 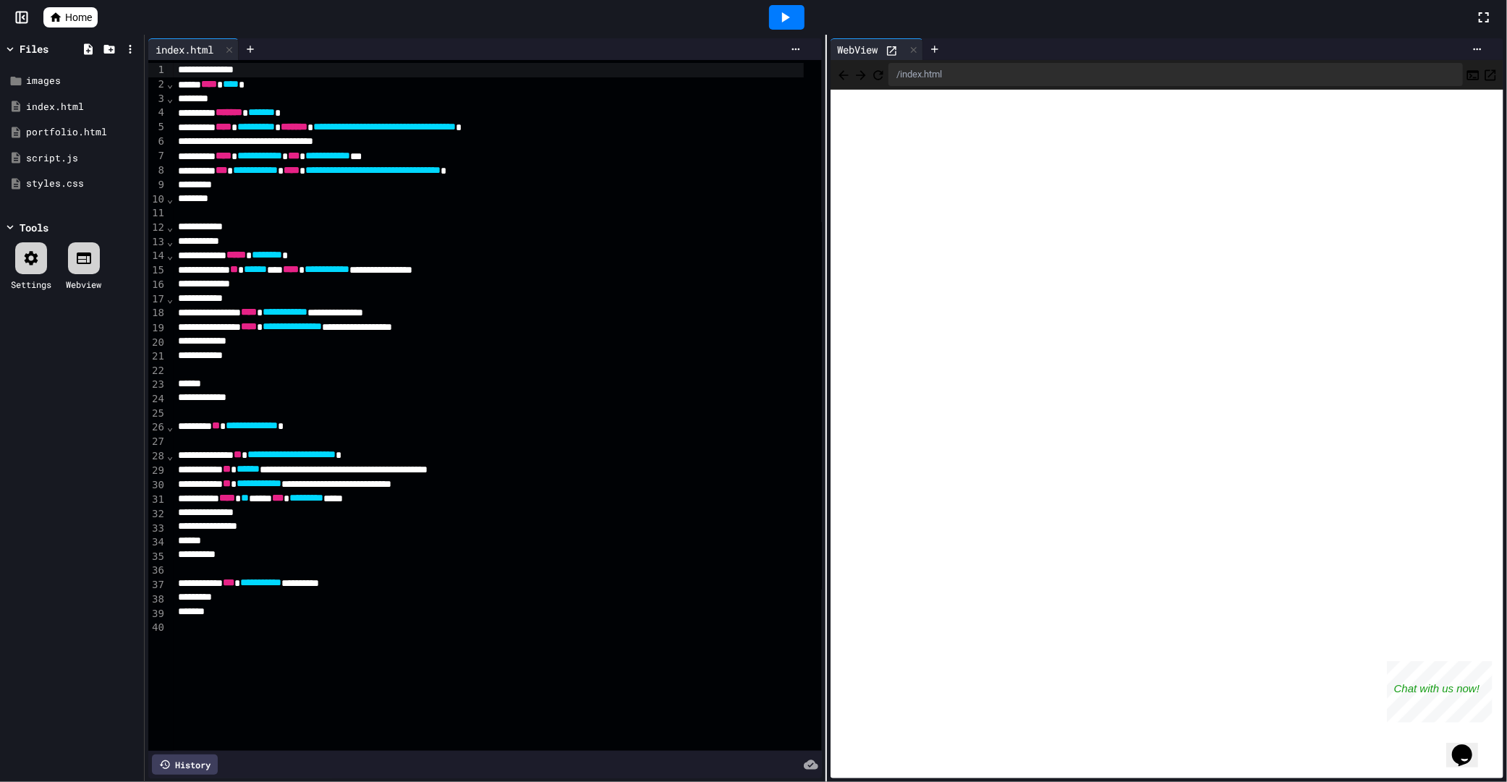 What do you see at coordinates (157, 329) in the screenshot?
I see `div: 19` at bounding box center [157, 329].